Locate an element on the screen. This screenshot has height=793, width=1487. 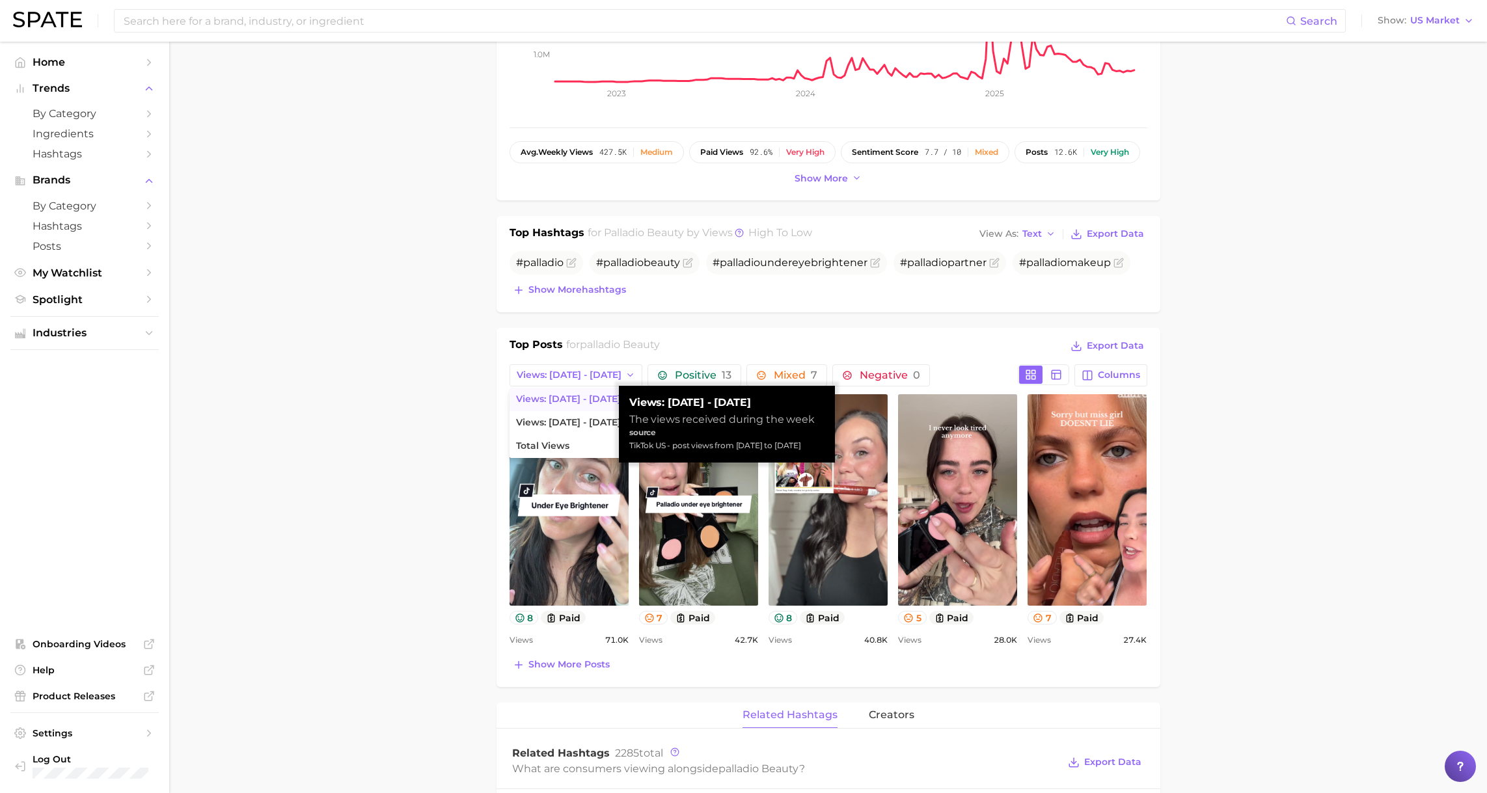
span: Product Releases is located at coordinates (85, 696).